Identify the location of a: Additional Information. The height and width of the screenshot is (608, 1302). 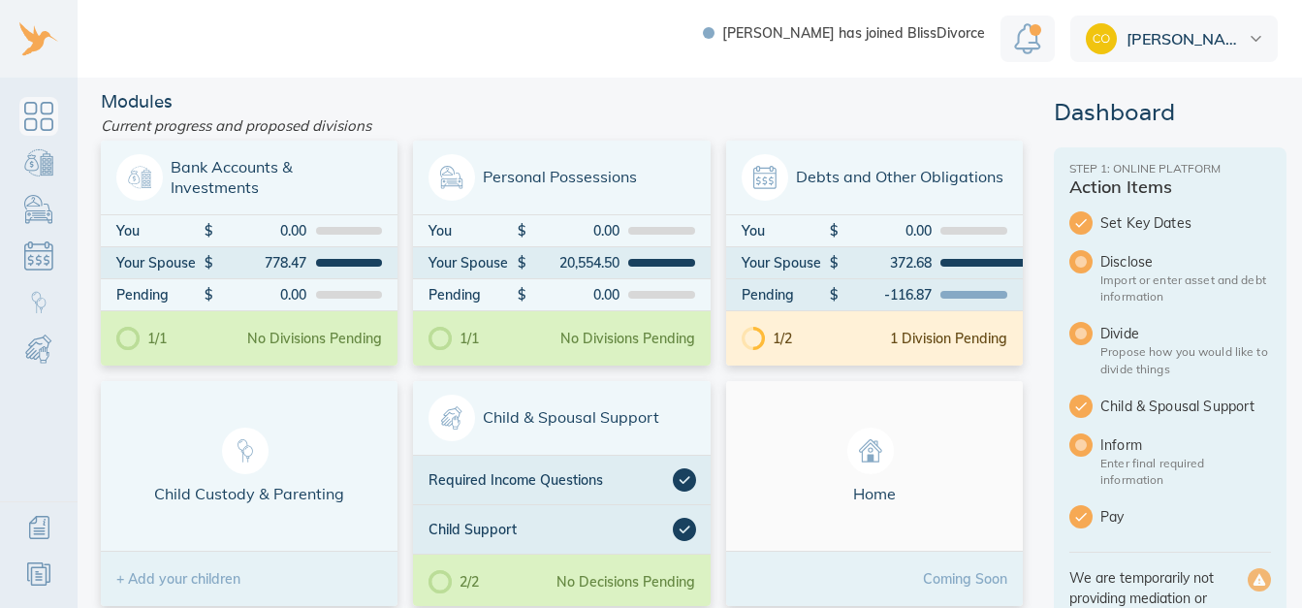
(39, 527).